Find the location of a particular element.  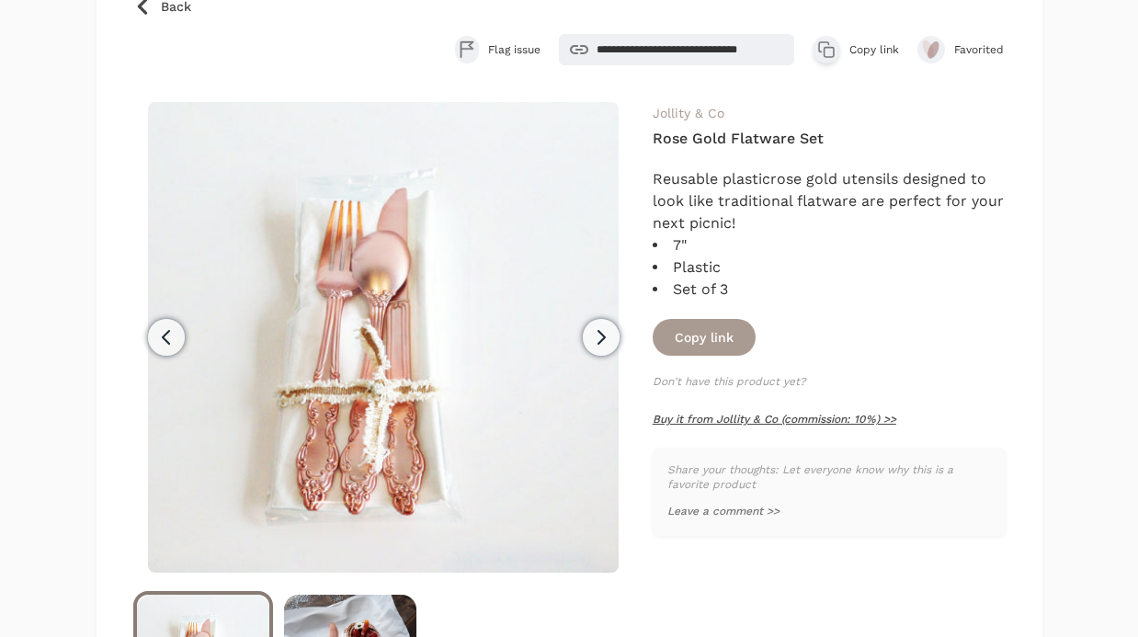

li: Plastic is located at coordinates (829, 267).